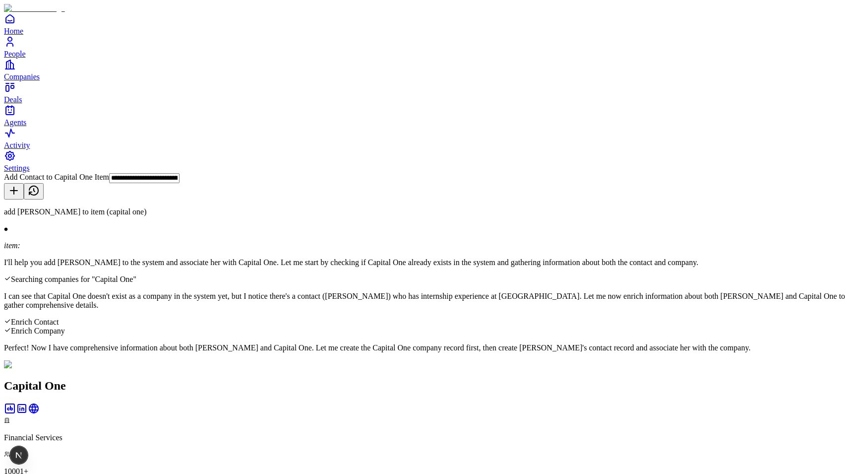  Describe the element at coordinates (15, 54) in the screenshot. I see `span: People` at that location.